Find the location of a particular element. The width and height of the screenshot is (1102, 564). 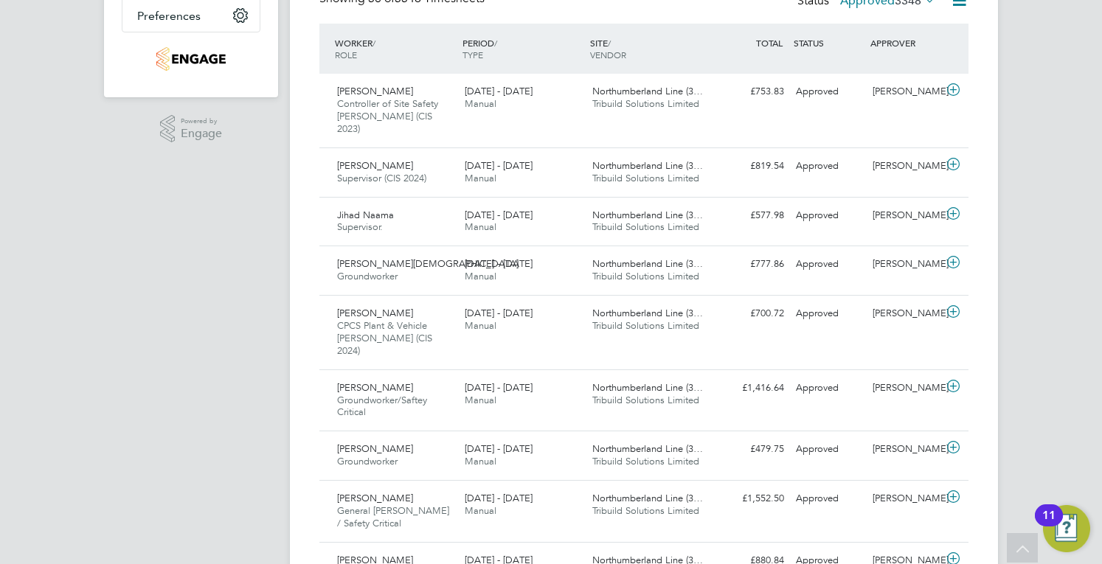

div: STATUS is located at coordinates (828, 43).